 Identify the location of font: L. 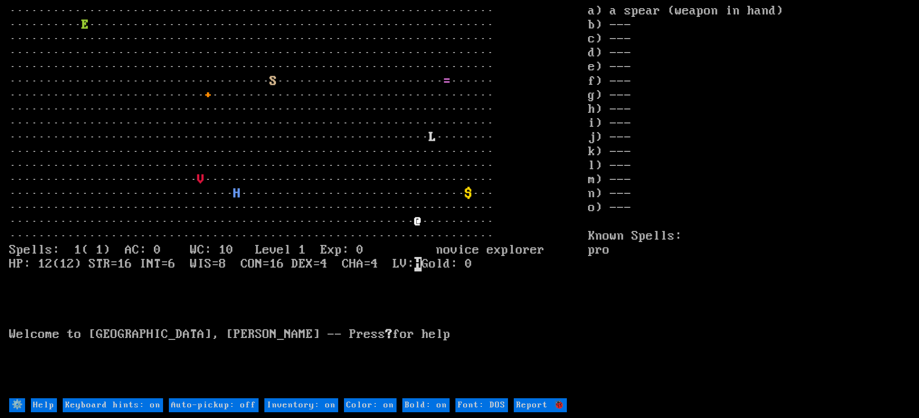
(432, 137).